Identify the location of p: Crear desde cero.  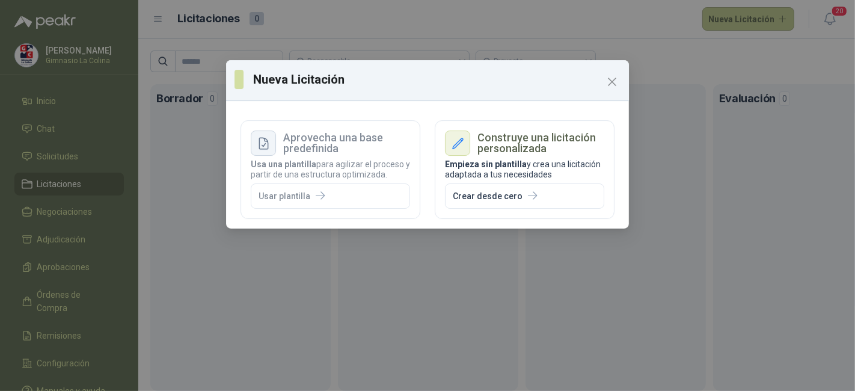
(488, 196).